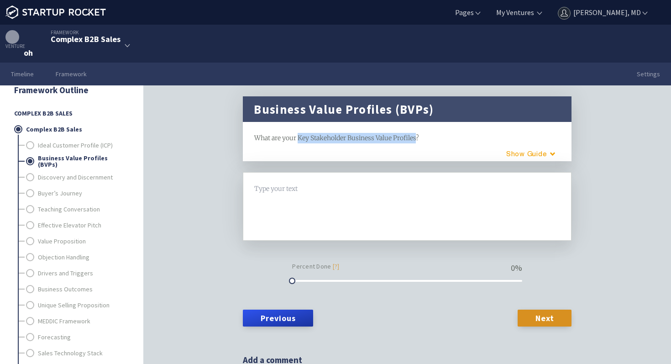  Describe the element at coordinates (85, 39) in the screenshot. I see `div: Complex B2B Sales` at that location.